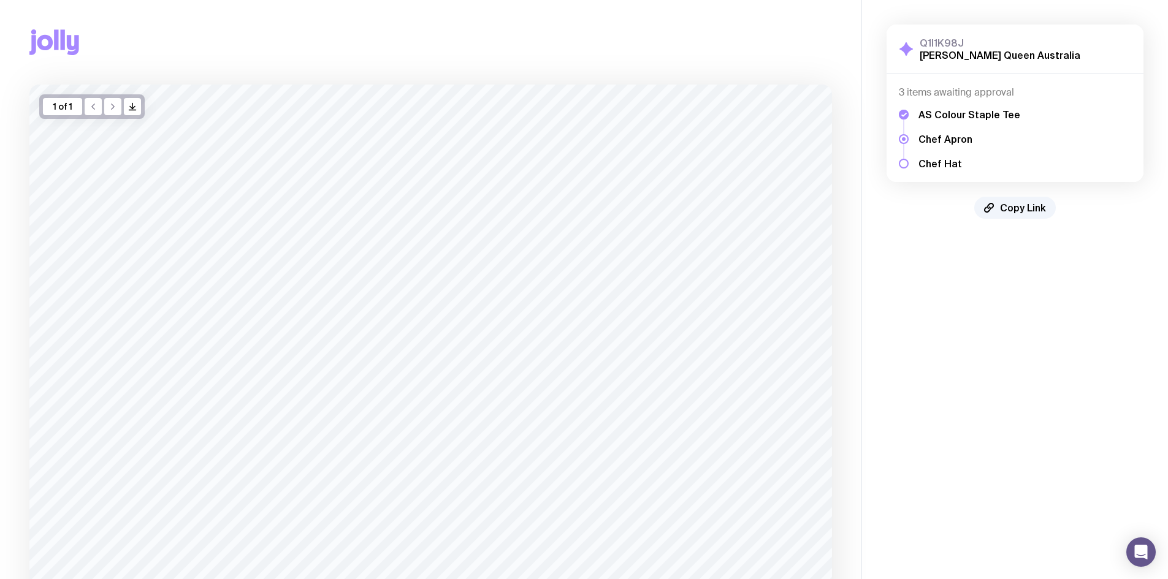  Describe the element at coordinates (1015, 93) in the screenshot. I see `h4: 3 items awaiting approval` at that location.